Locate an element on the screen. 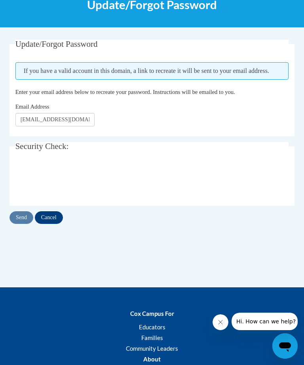 The width and height of the screenshot is (304, 365). a: Community Leaders is located at coordinates (152, 348).